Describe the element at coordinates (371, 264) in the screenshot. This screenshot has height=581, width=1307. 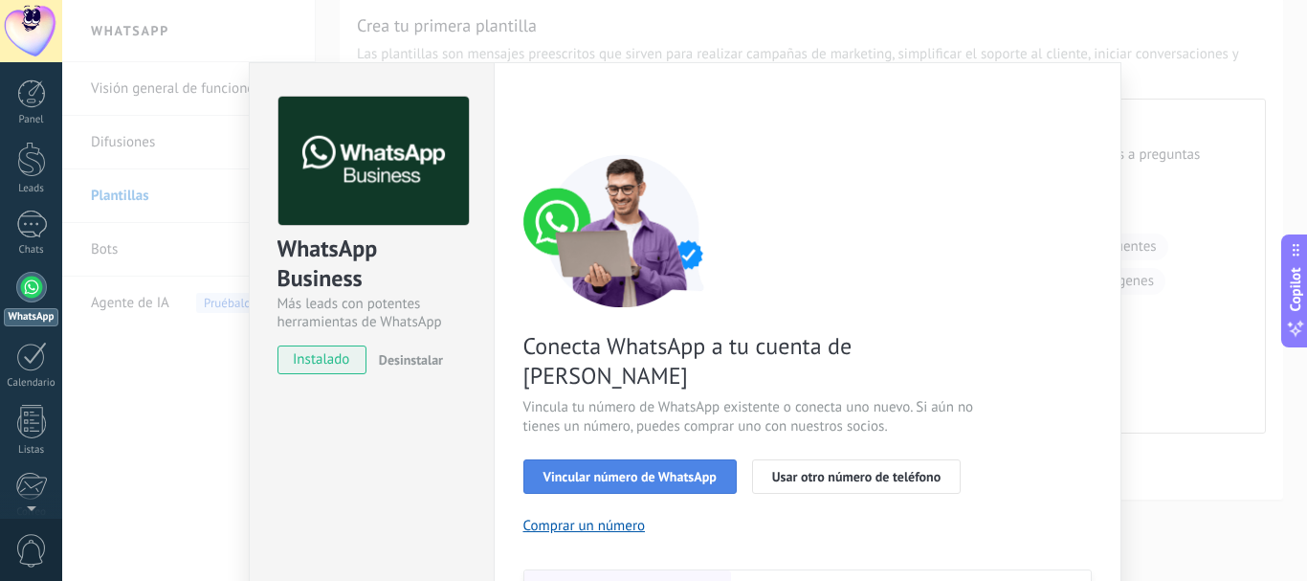
I see `div: WhatsApp Business` at that location.